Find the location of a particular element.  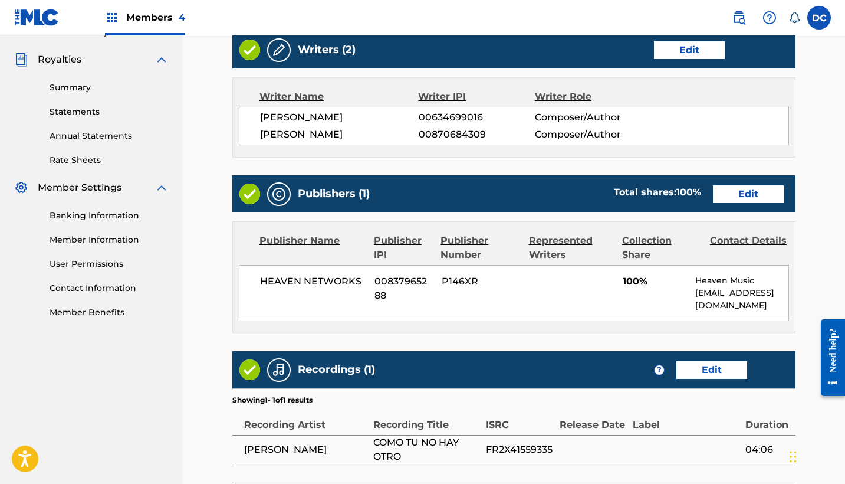

div: ISRC is located at coordinates (520, 418).